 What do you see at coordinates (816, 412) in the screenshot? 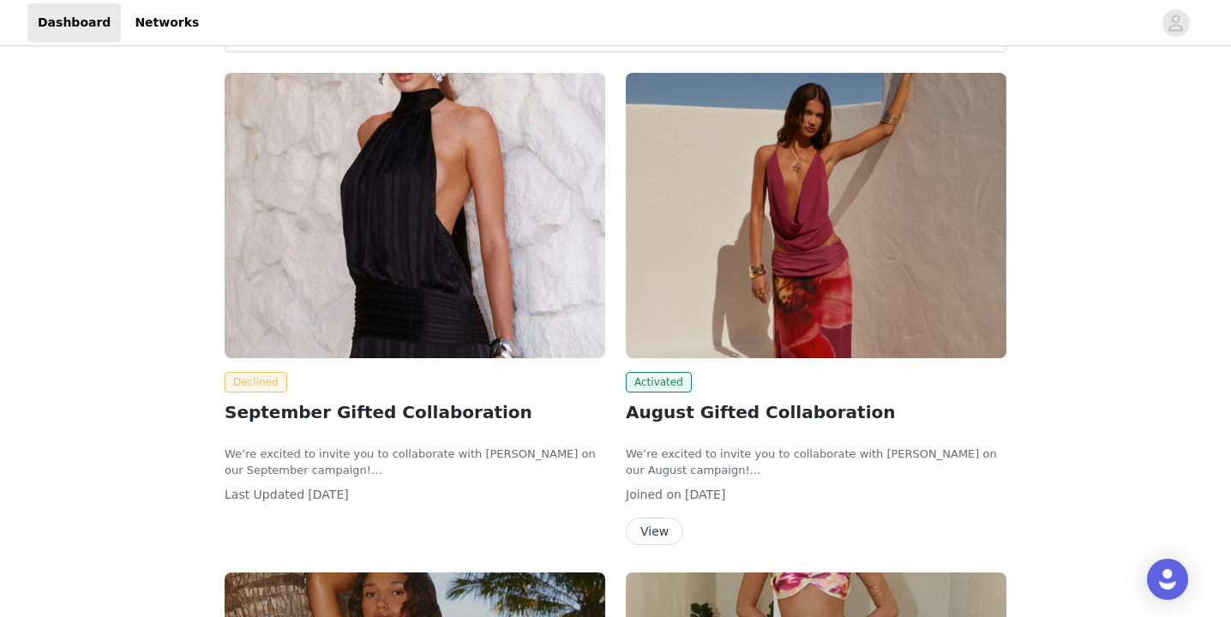
I see `h2: August Gifted Collaboration` at bounding box center [816, 412].